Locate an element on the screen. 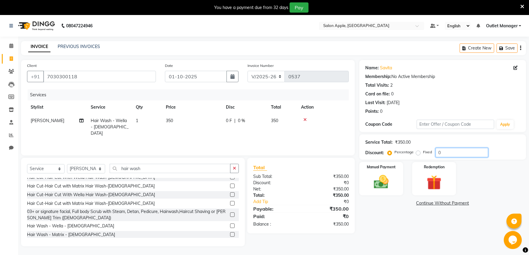  div: Services is located at coordinates (190, 95).